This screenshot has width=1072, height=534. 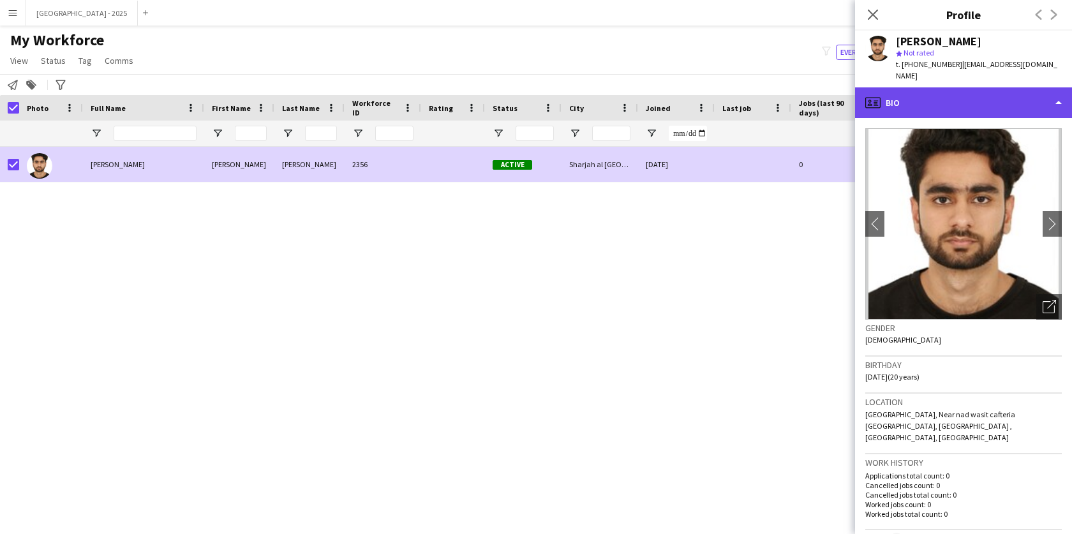 I want to click on p: Applications total count: 0, so click(x=964, y=475).